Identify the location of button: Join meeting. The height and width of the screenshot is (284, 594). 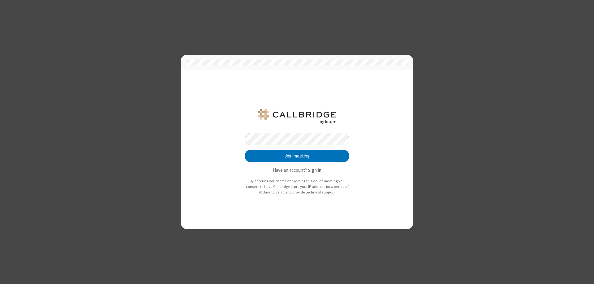
(297, 156).